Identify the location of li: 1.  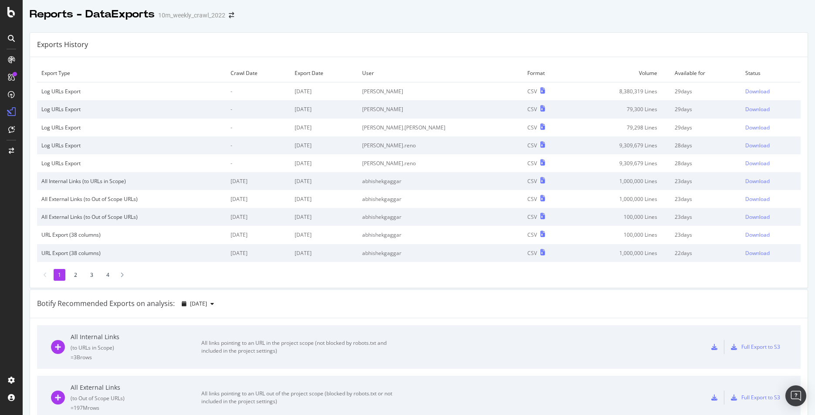
(59, 275).